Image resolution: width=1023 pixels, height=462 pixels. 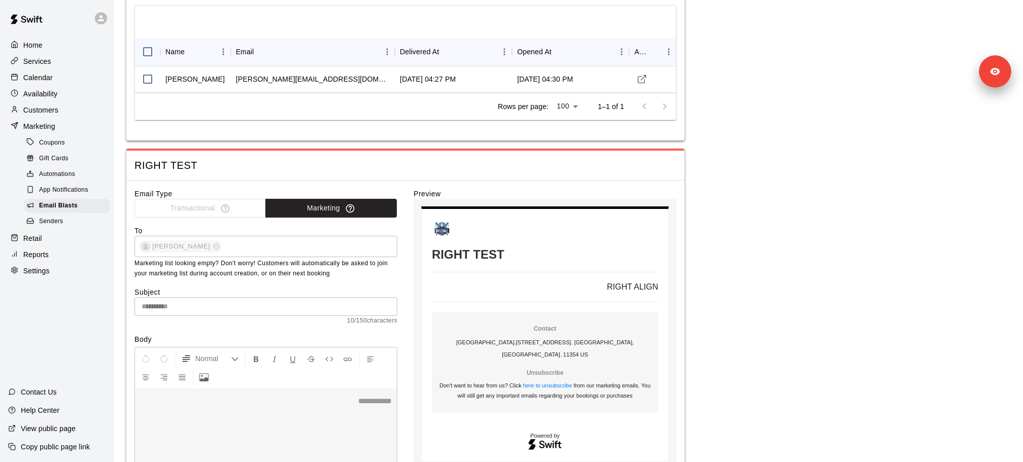 What do you see at coordinates (266, 194) in the screenshot?
I see `label: Email Type` at bounding box center [266, 194].